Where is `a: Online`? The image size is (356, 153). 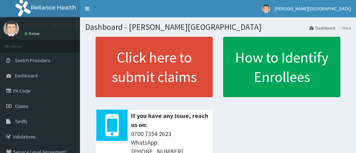 a: Online is located at coordinates (33, 34).